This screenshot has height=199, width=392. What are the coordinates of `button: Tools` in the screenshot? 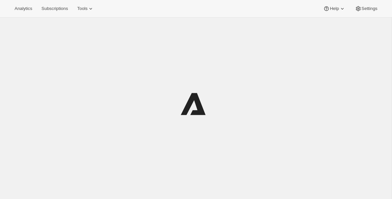 It's located at (85, 9).